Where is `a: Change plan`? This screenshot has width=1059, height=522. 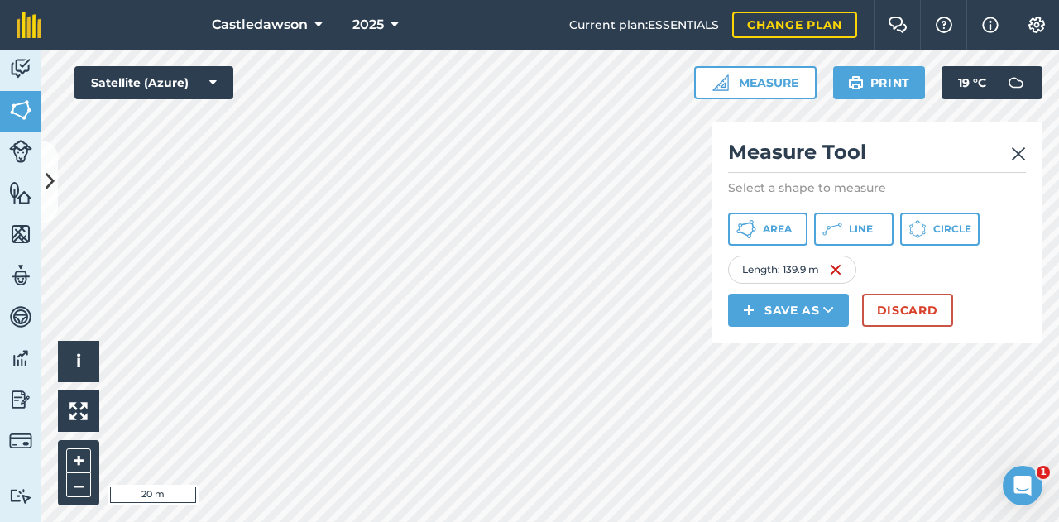 a: Change plan is located at coordinates (794, 25).